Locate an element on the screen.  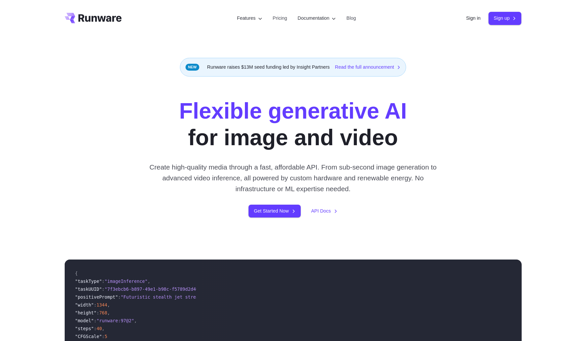
label: Features is located at coordinates (250, 18).